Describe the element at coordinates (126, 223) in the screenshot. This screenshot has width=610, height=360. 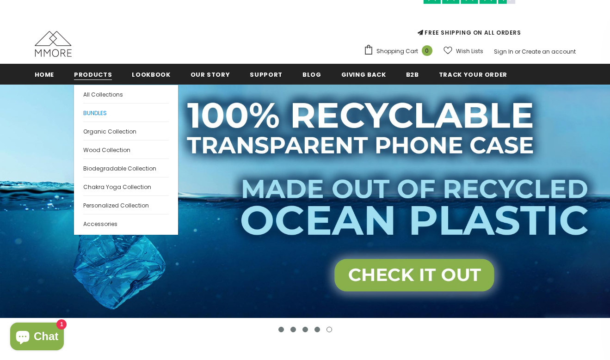
I see `a: Accessories` at that location.